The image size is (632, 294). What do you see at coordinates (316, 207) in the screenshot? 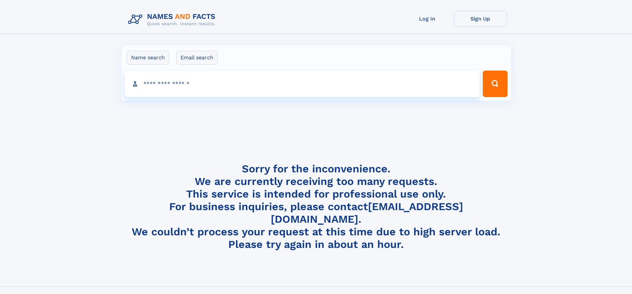
I see `h4: Sorry for the inconvenience. We are currently receiving too many requests. This service is intend...` at bounding box center [316, 207].